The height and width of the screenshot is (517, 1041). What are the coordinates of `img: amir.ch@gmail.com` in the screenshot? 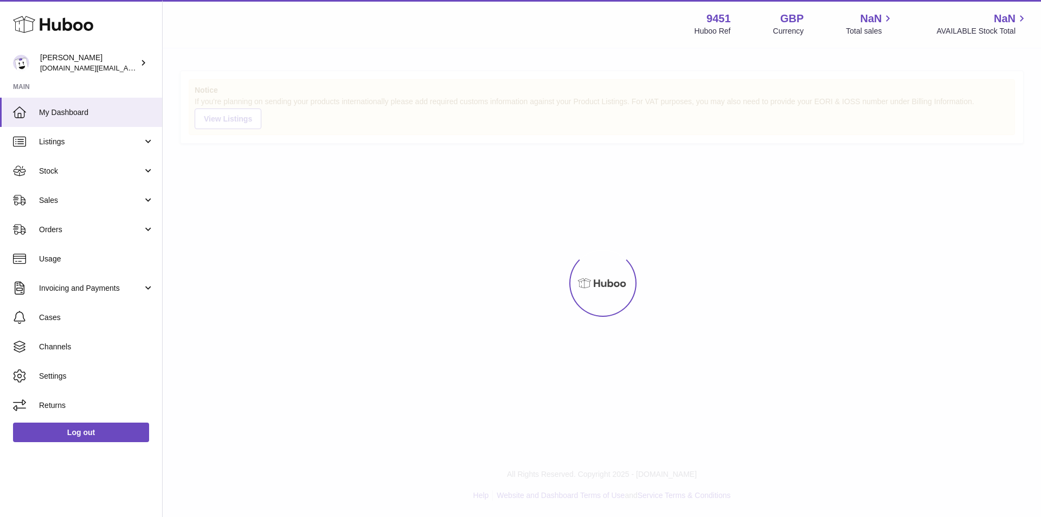 It's located at (21, 63).